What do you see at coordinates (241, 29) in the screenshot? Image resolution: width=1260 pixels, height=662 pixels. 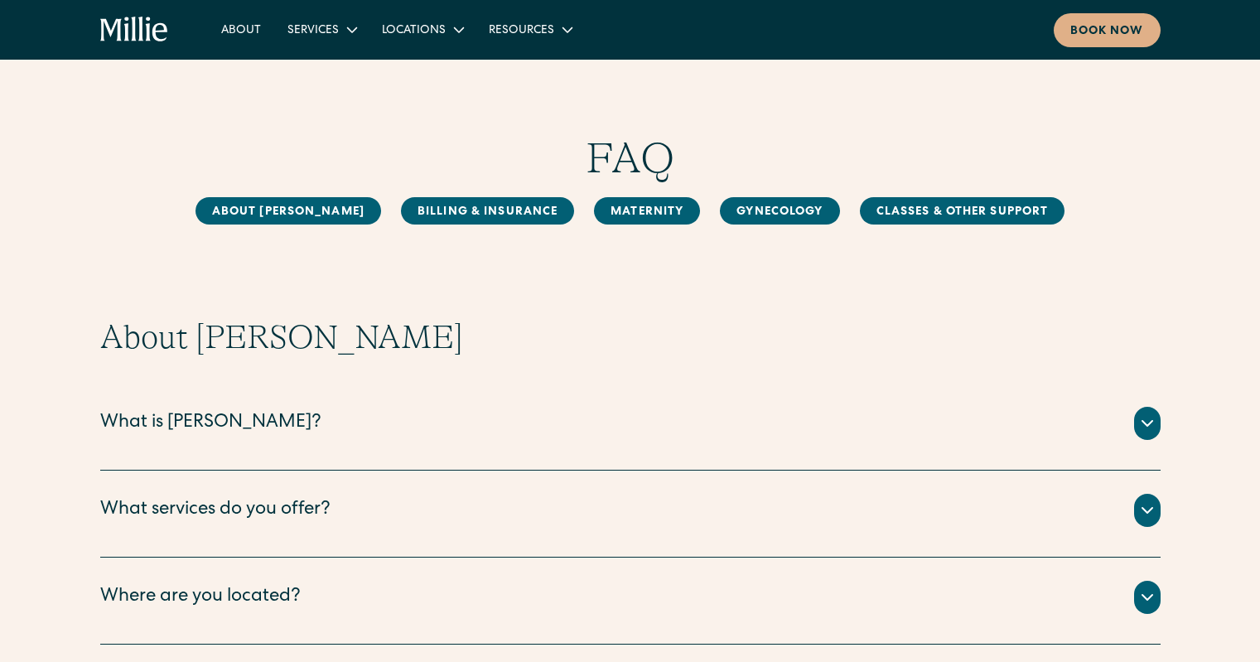 I see `a: About` at bounding box center [241, 29].